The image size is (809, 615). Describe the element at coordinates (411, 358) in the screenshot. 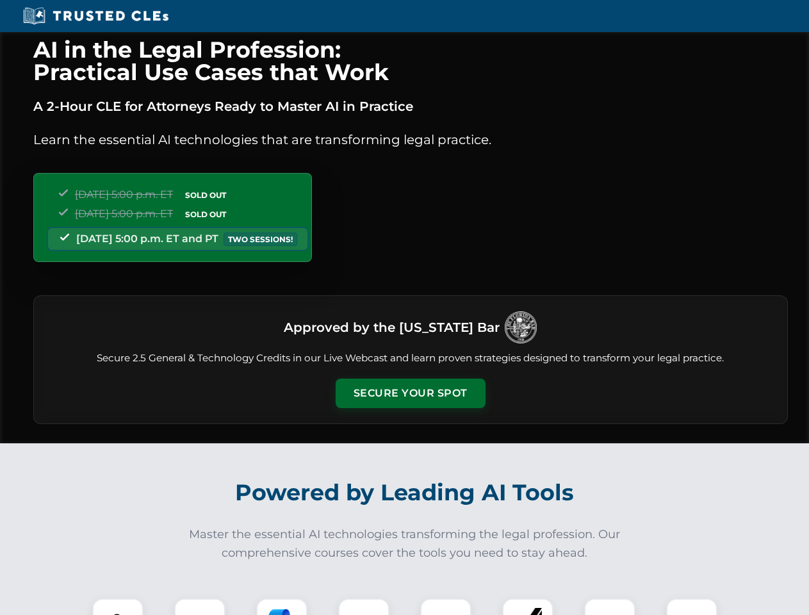

I see `p: Secure 2.5 General & Technology Credits in our Live Webcast and learn proven strategies designed ...` at that location.